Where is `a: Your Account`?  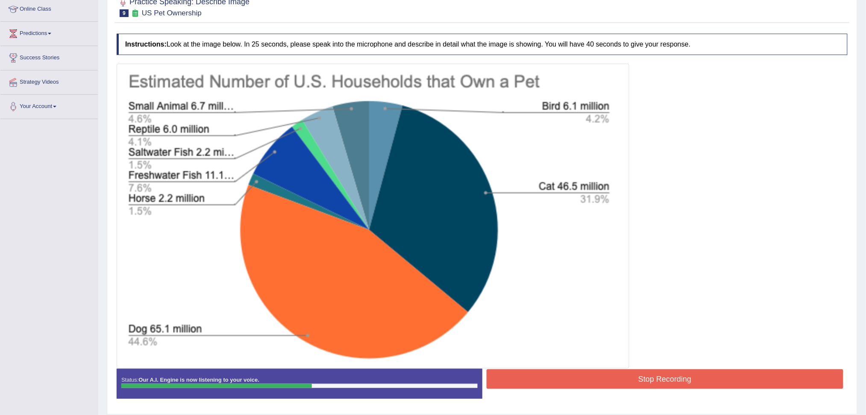
a: Your Account is located at coordinates (49, 106).